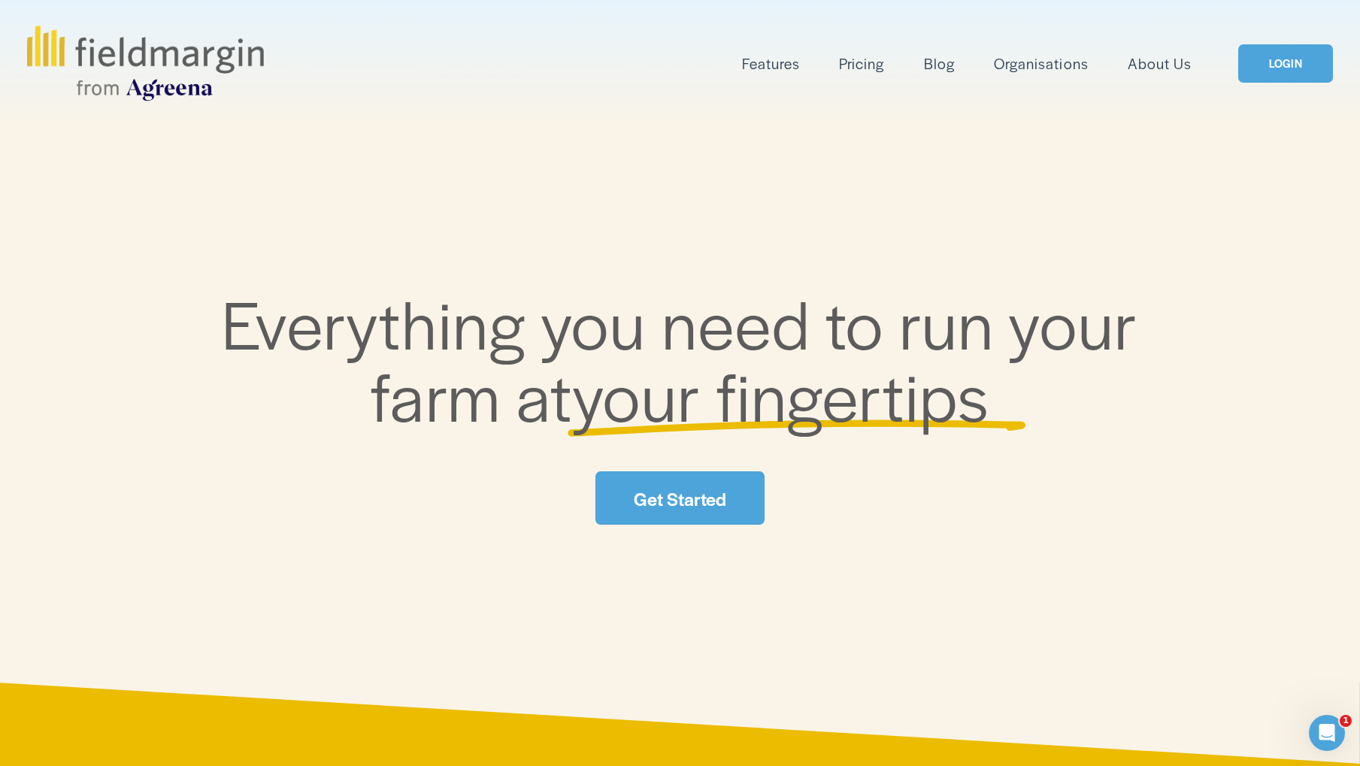  I want to click on a: About Us, so click(1160, 63).